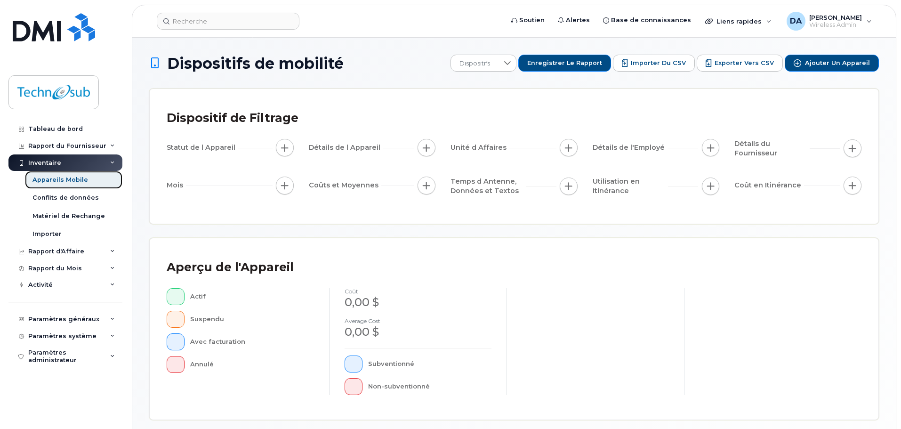 The width and height of the screenshot is (901, 429). Describe the element at coordinates (252, 342) in the screenshot. I see `div: Avec facturation` at that location.